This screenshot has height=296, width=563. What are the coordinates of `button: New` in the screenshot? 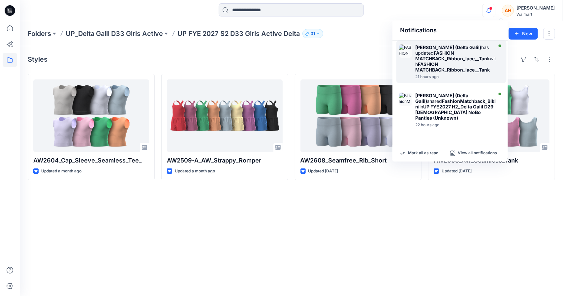 It's located at (523, 34).